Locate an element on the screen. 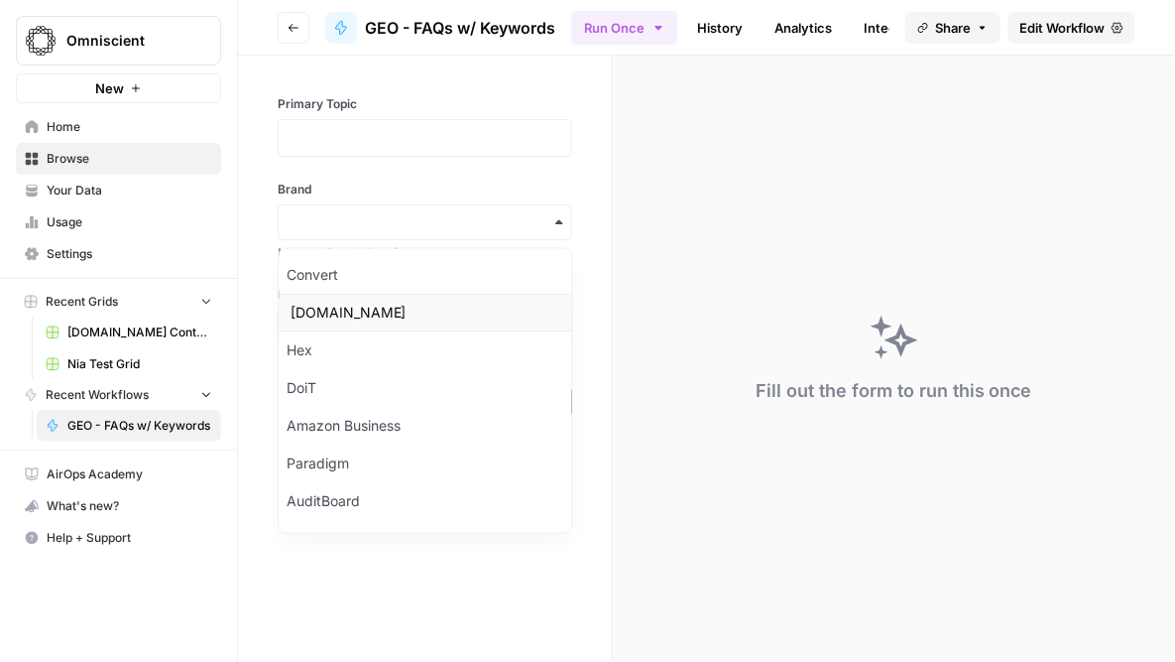 This screenshot has height=662, width=1175. img: Omniscient Logo is located at coordinates (41, 41).